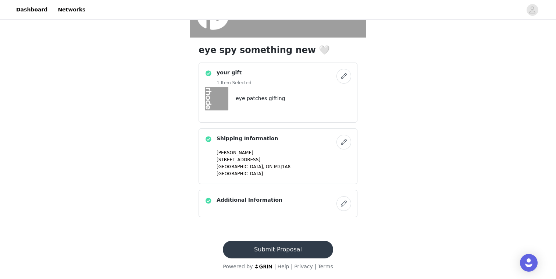  Describe the element at coordinates (234, 83) in the screenshot. I see `h5: 1 Item Selected` at that location.